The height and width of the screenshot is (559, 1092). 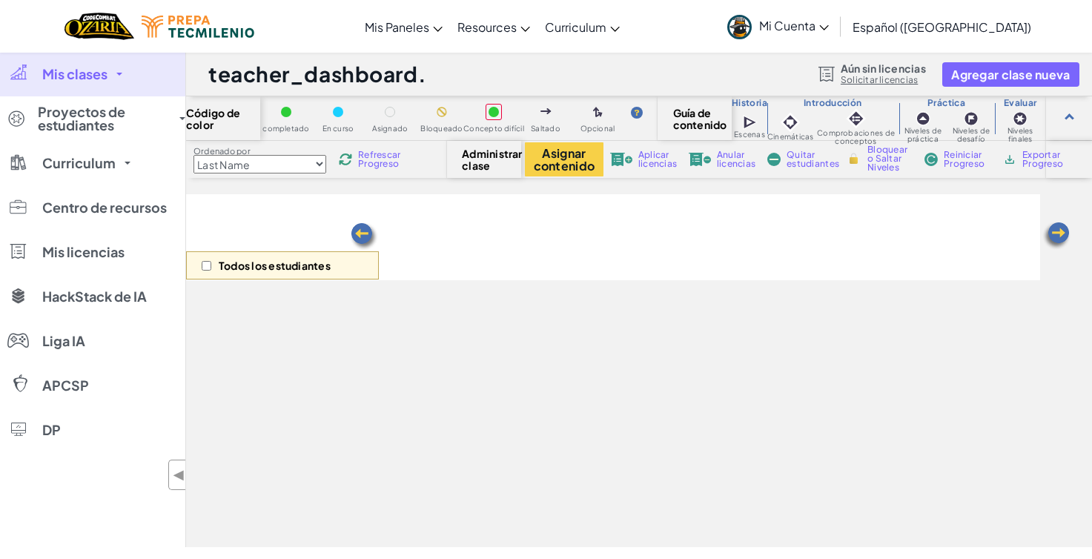 What do you see at coordinates (338, 128) in the screenshot?
I see `span: En curso` at bounding box center [338, 128].